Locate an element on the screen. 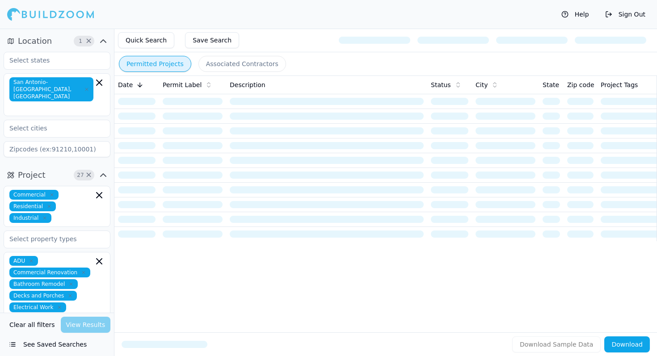 This screenshot has width=657, height=356. span: Description is located at coordinates (248, 85).